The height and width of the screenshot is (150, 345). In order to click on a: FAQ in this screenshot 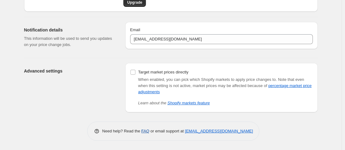, I will do `click(145, 131)`.